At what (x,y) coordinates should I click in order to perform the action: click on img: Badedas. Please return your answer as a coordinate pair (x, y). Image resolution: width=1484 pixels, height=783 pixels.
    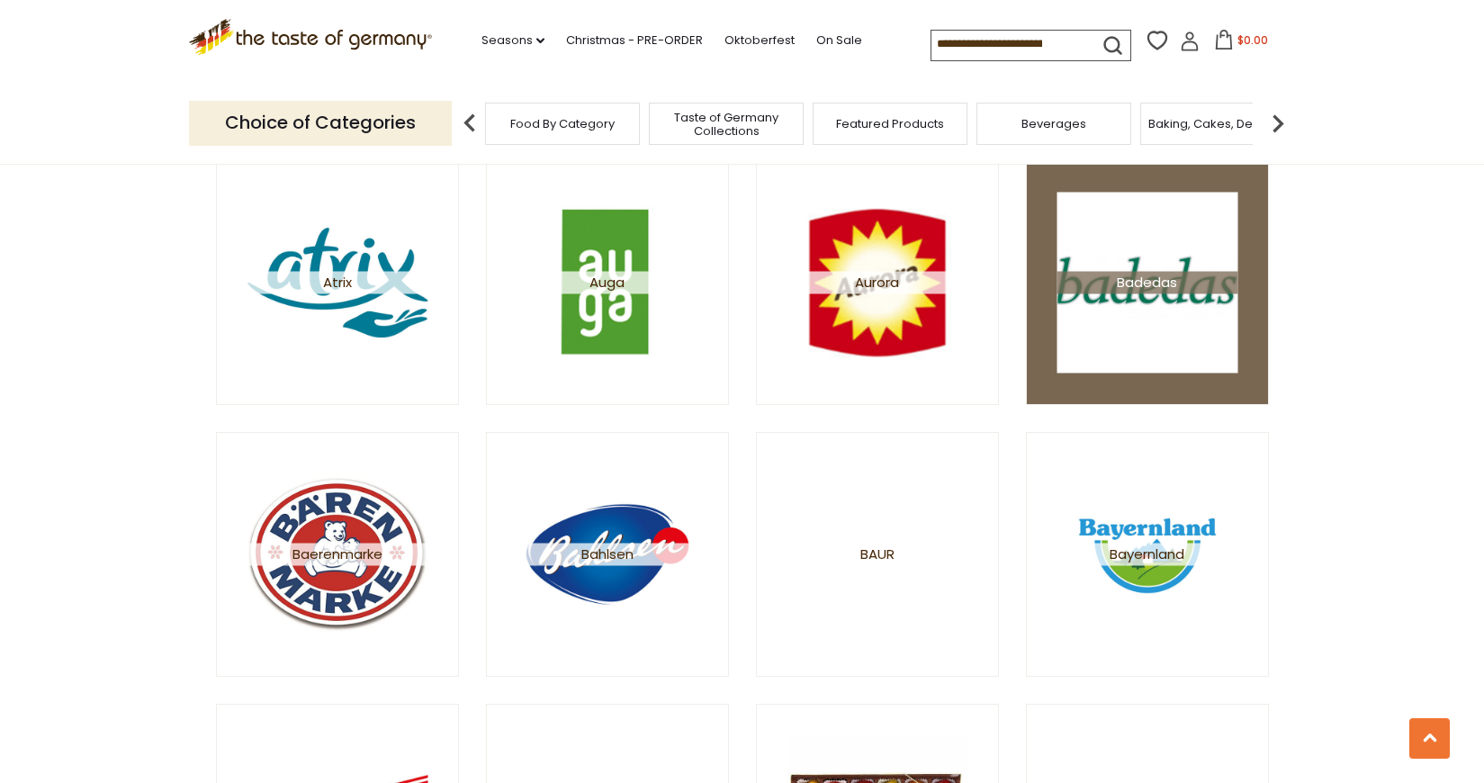
    Looking at the image, I should click on (1146, 282).